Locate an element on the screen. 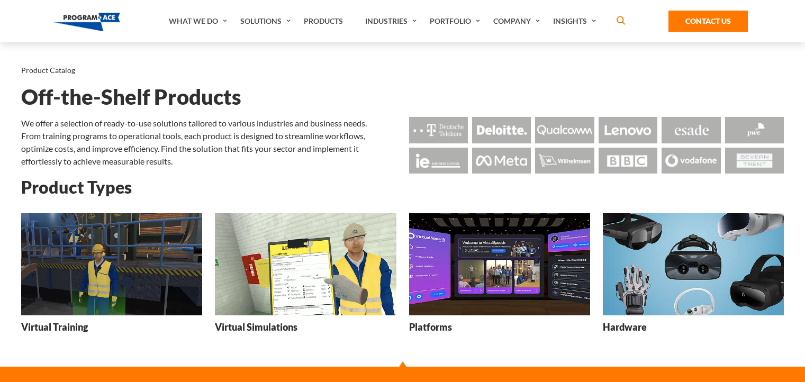  a: Virtual Simulations is located at coordinates (305, 277).